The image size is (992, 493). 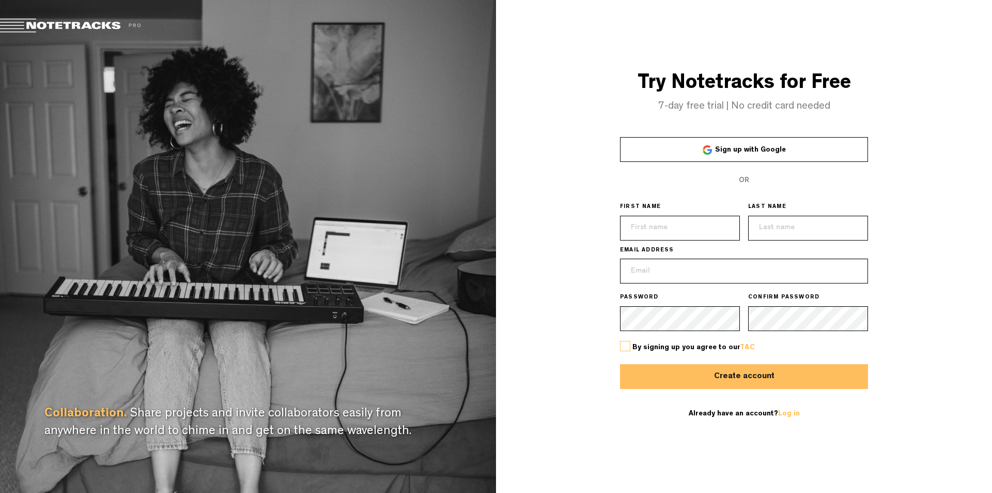 I want to click on h4: 7-day free trial | No credit card needed, so click(x=744, y=106).